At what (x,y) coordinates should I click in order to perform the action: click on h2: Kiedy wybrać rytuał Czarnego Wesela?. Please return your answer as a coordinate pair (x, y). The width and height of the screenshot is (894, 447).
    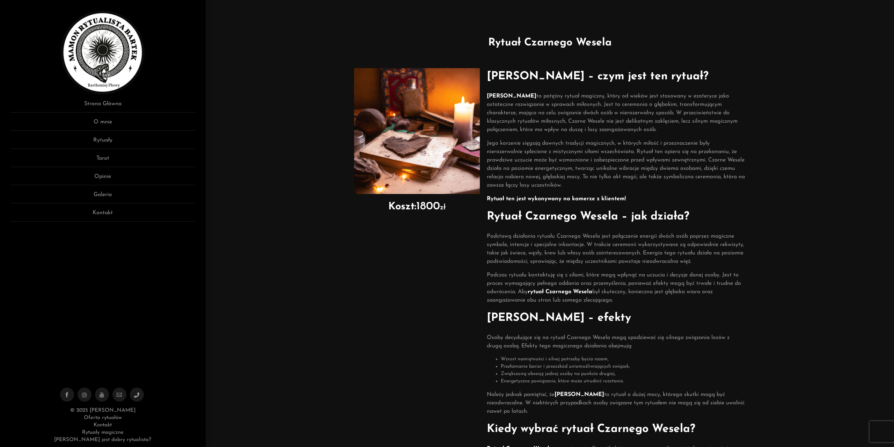
    Looking at the image, I should click on (616, 429).